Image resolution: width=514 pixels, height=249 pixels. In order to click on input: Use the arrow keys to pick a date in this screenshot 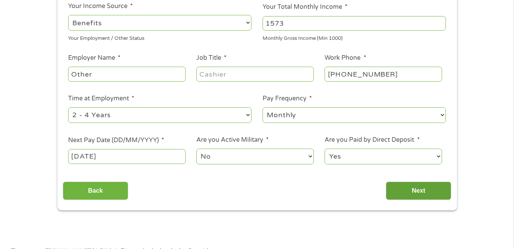, I will do `click(127, 156)`.